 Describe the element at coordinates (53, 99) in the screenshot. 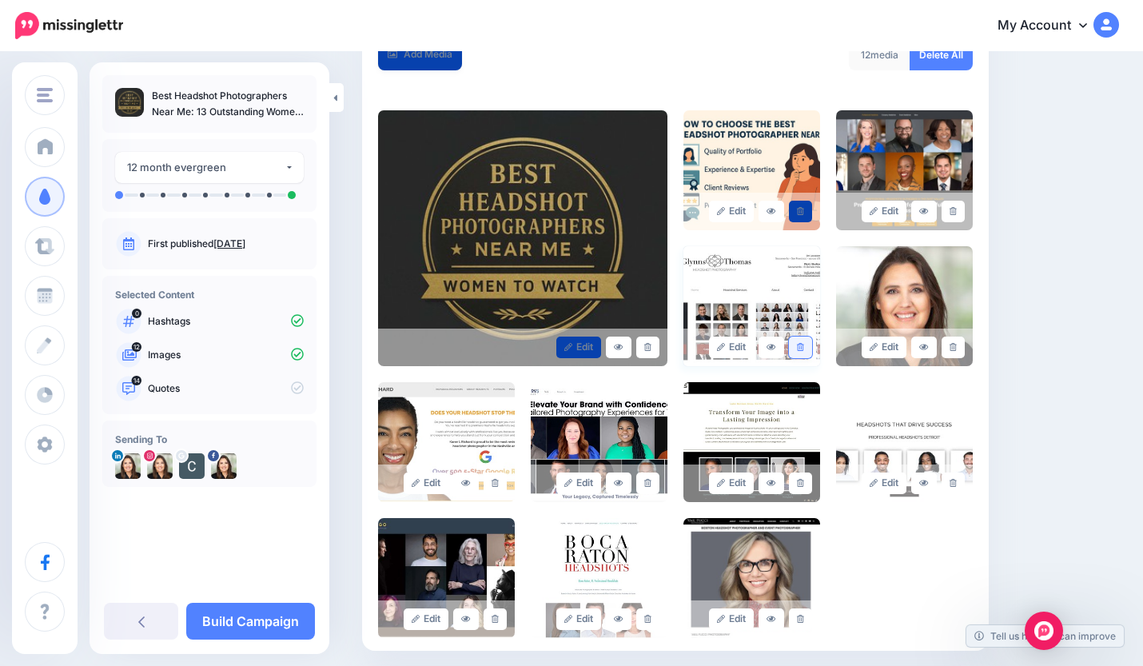

I see `img: tab_domain_overview_orange.svg` at that location.